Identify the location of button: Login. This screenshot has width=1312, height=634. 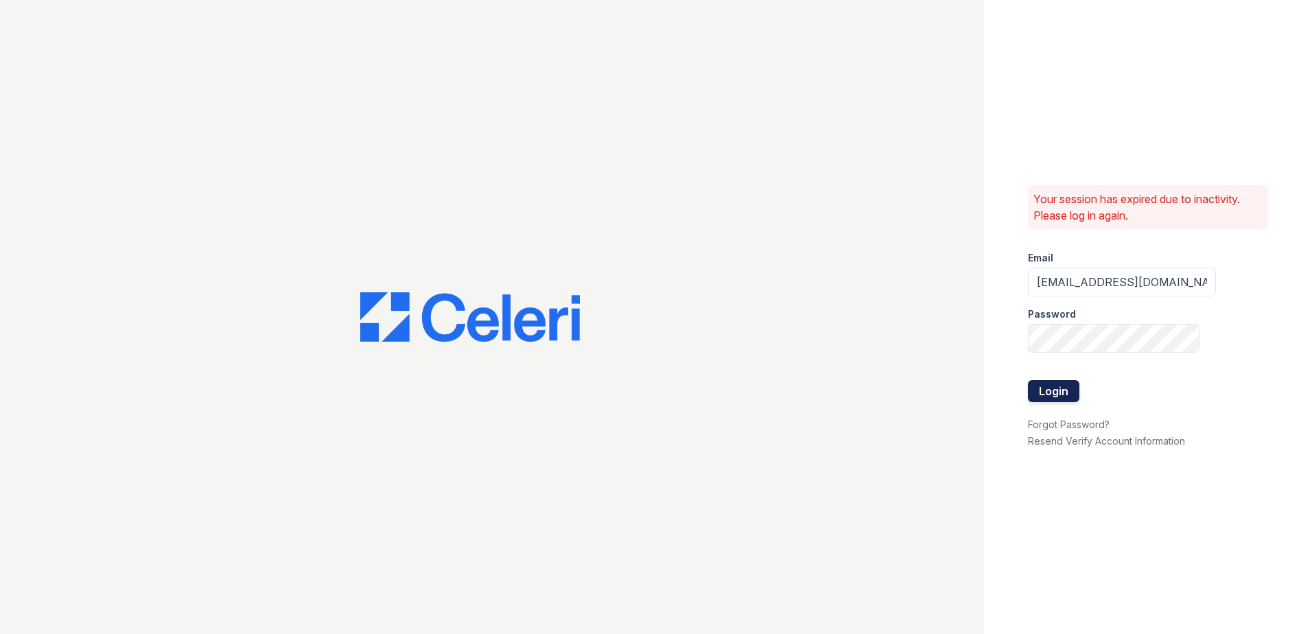
(1053, 391).